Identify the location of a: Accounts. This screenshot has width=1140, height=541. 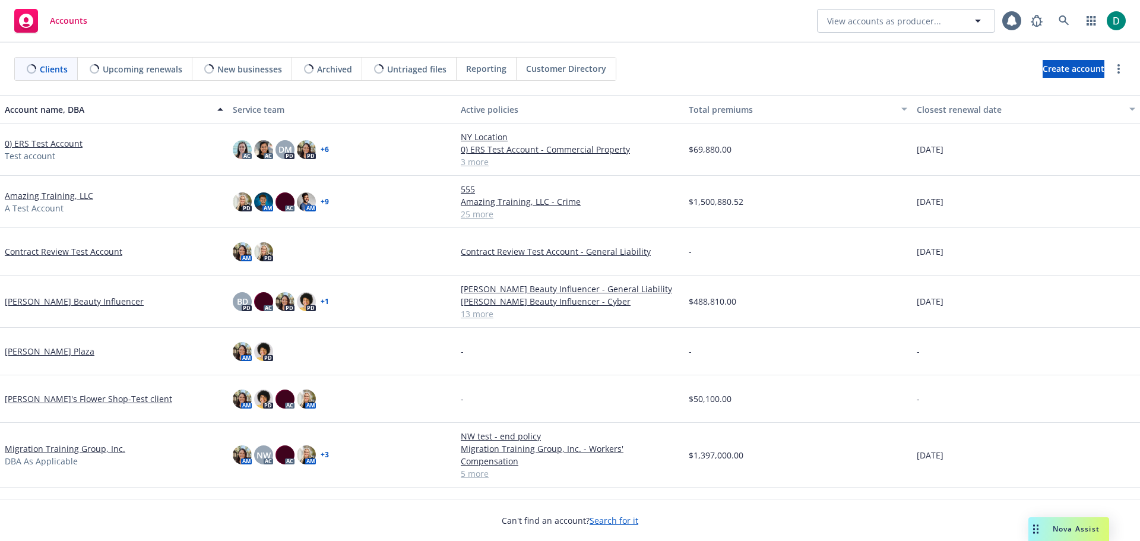
(50, 21).